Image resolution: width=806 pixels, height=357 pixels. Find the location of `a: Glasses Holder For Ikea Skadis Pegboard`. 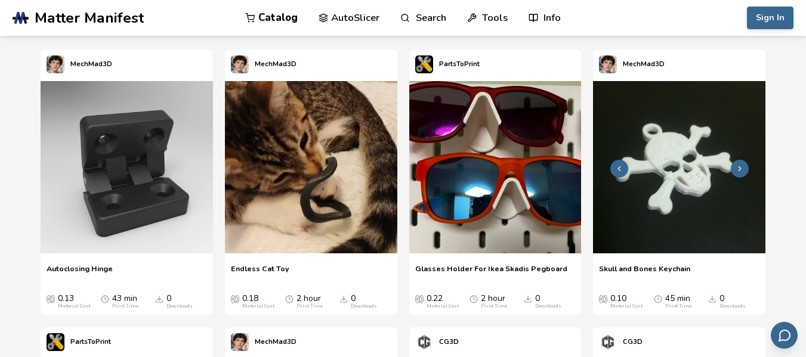

a: Glasses Holder For Ikea Skadis Pegboard is located at coordinates (491, 273).